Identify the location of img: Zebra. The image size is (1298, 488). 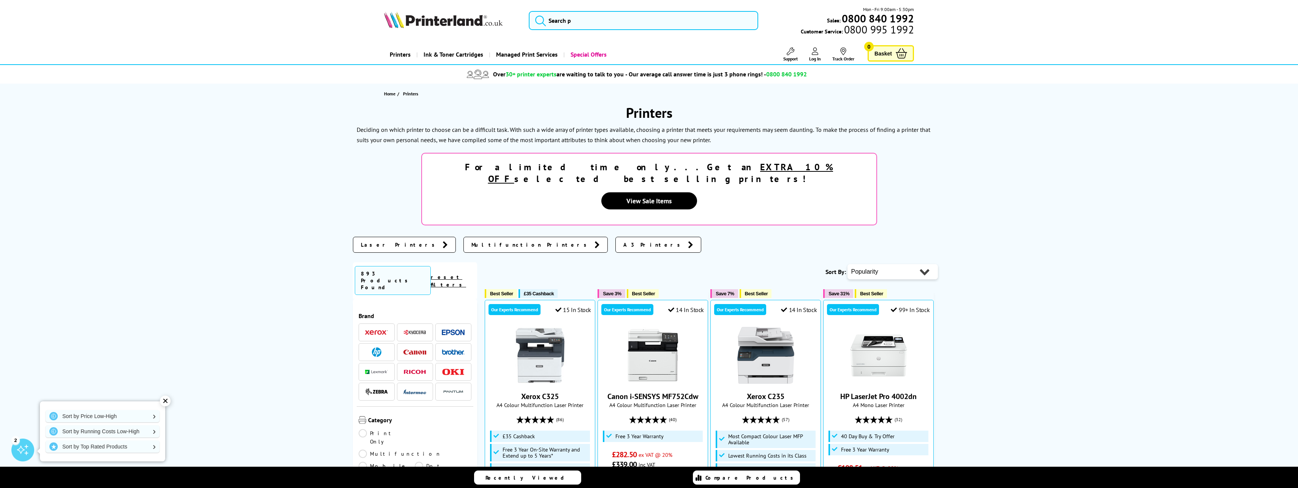
(377, 392).